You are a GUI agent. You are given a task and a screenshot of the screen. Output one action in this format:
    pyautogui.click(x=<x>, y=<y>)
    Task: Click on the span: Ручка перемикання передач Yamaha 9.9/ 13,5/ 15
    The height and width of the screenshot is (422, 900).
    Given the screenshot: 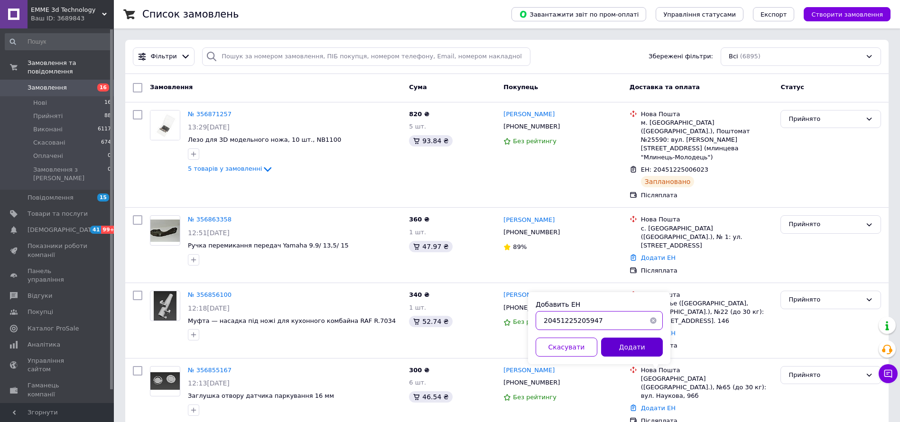 What is the action you would take?
    pyautogui.click(x=268, y=245)
    